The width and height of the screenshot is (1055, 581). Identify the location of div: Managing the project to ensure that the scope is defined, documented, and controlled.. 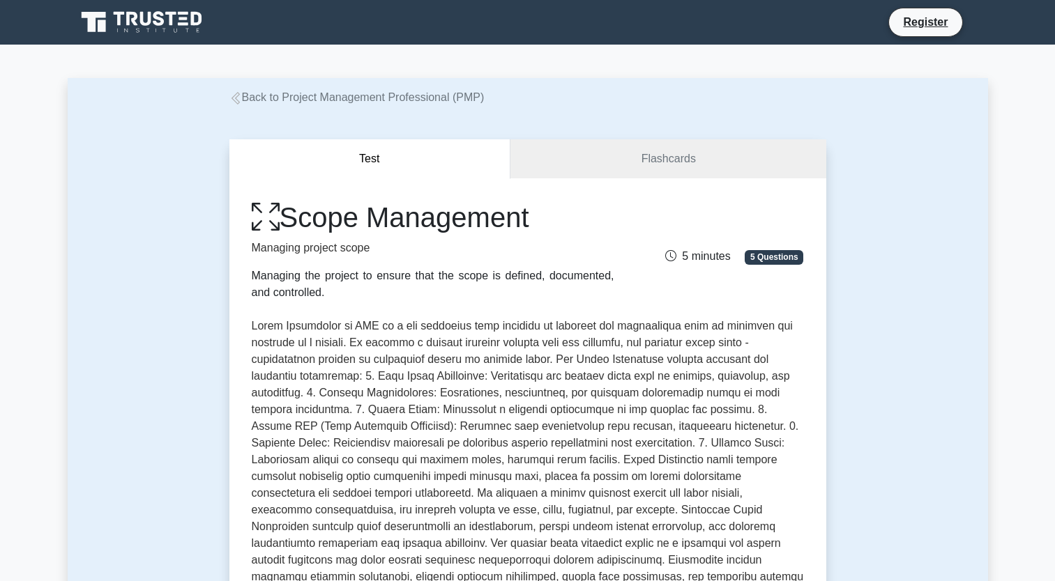
(433, 284).